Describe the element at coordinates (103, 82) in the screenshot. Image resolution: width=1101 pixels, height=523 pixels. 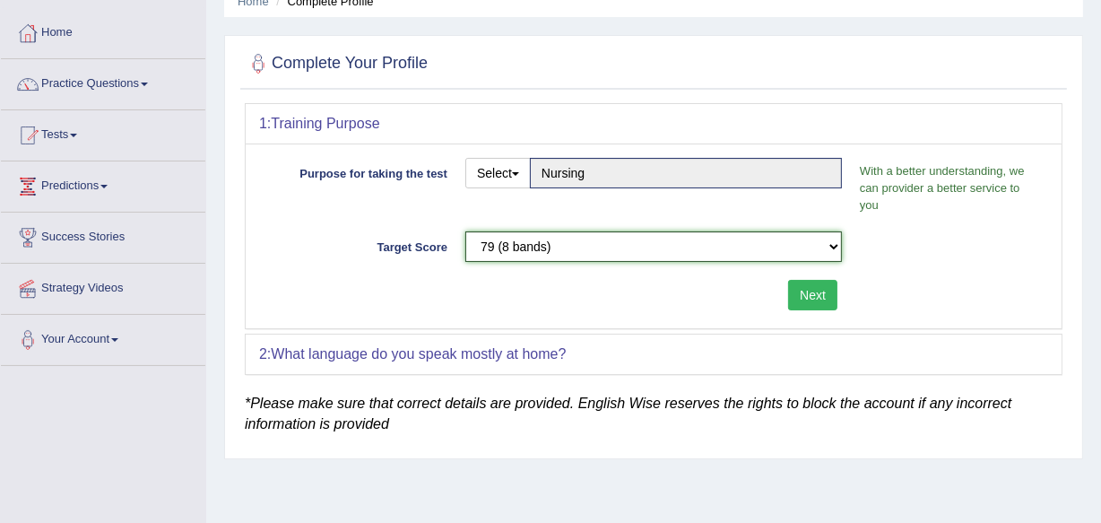
I see `a: Practice Questions` at that location.